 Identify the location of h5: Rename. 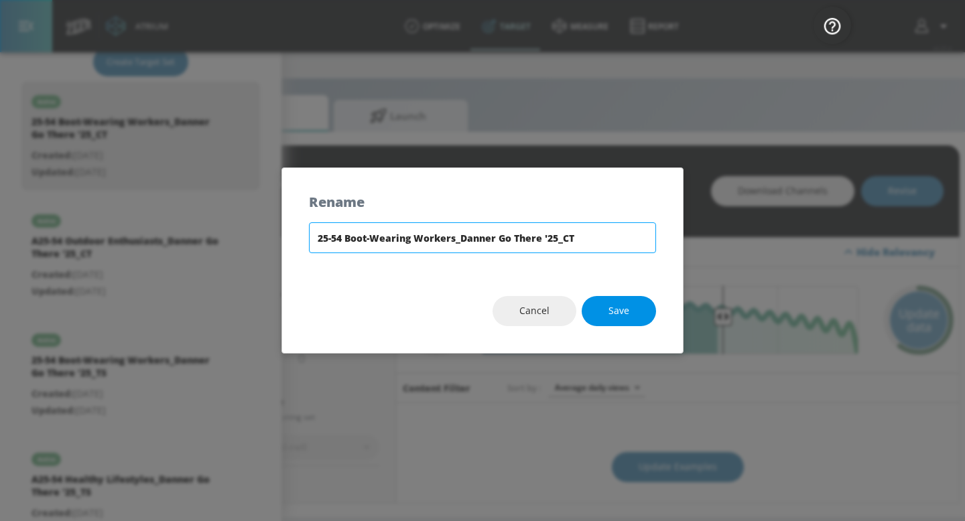
(336, 202).